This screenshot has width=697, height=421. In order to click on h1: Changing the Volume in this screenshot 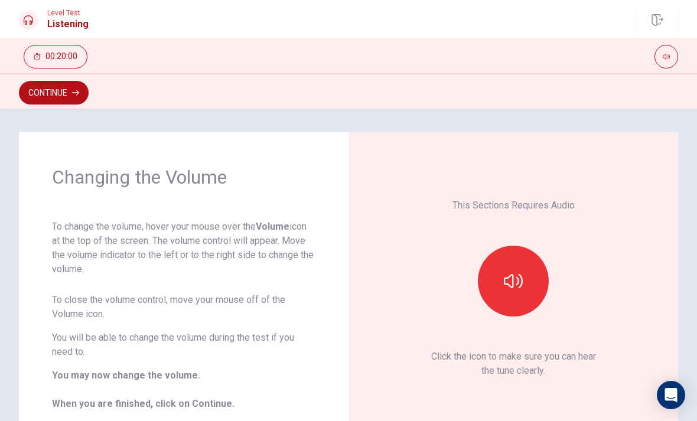, I will do `click(184, 177)`.